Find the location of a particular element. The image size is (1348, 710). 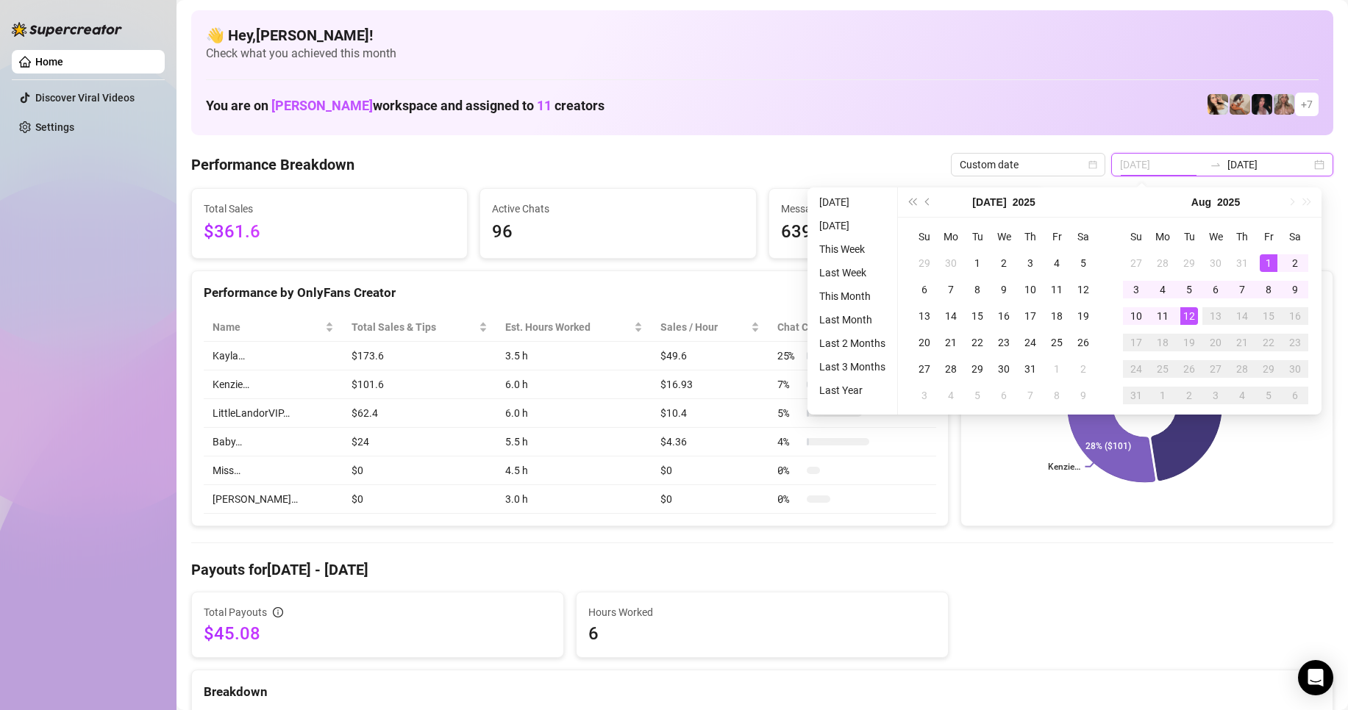

td: 2025-07-03 is located at coordinates (1030, 263).